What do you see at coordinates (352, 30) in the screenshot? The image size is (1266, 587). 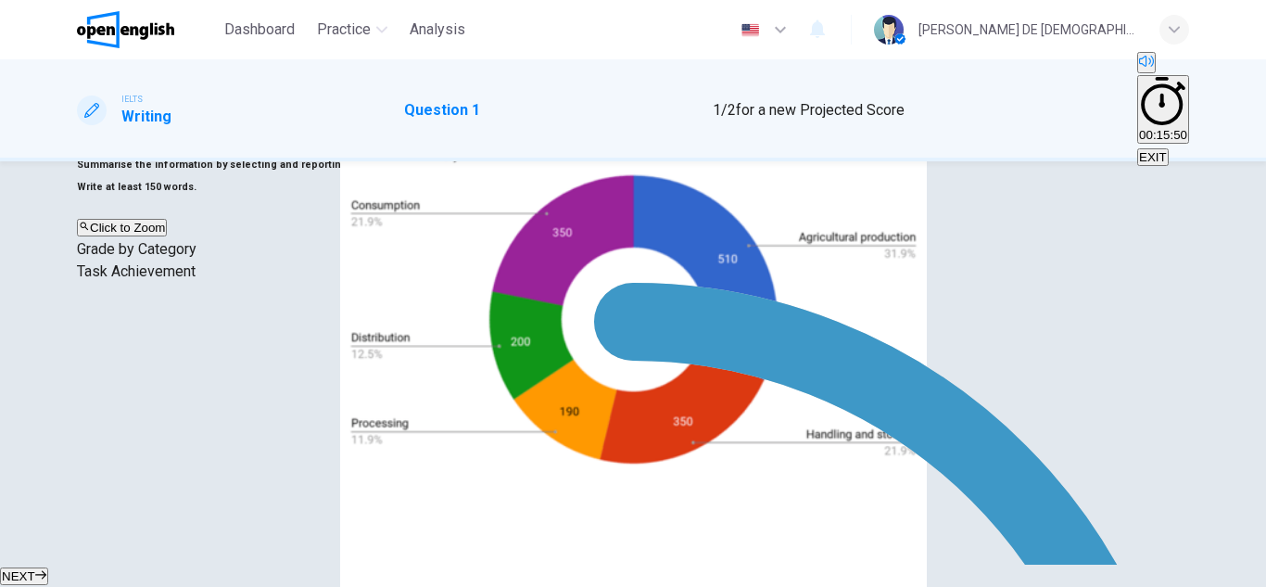 I see `button: Practice` at bounding box center [352, 30].